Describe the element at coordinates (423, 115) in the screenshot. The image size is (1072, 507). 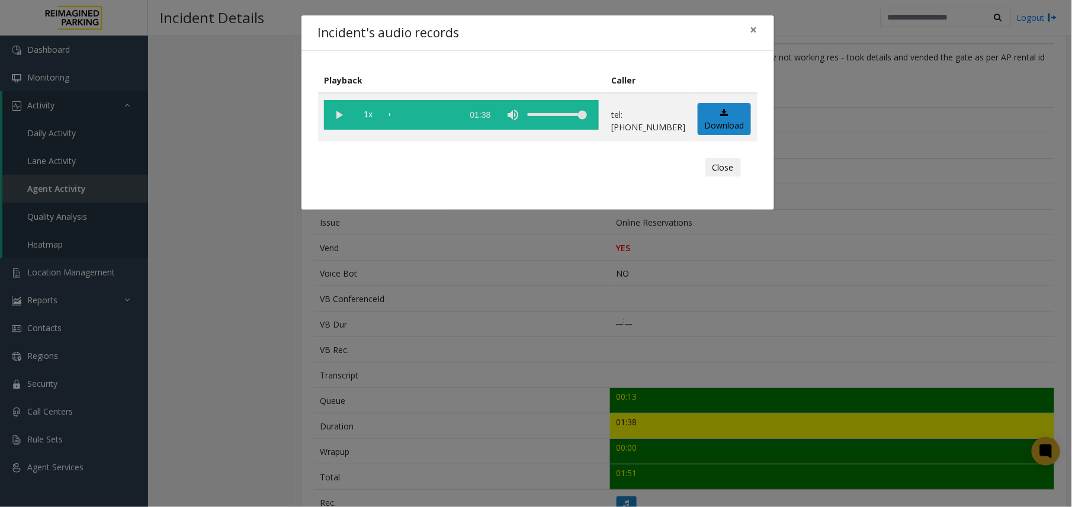
I see `div: scrub bar` at that location.